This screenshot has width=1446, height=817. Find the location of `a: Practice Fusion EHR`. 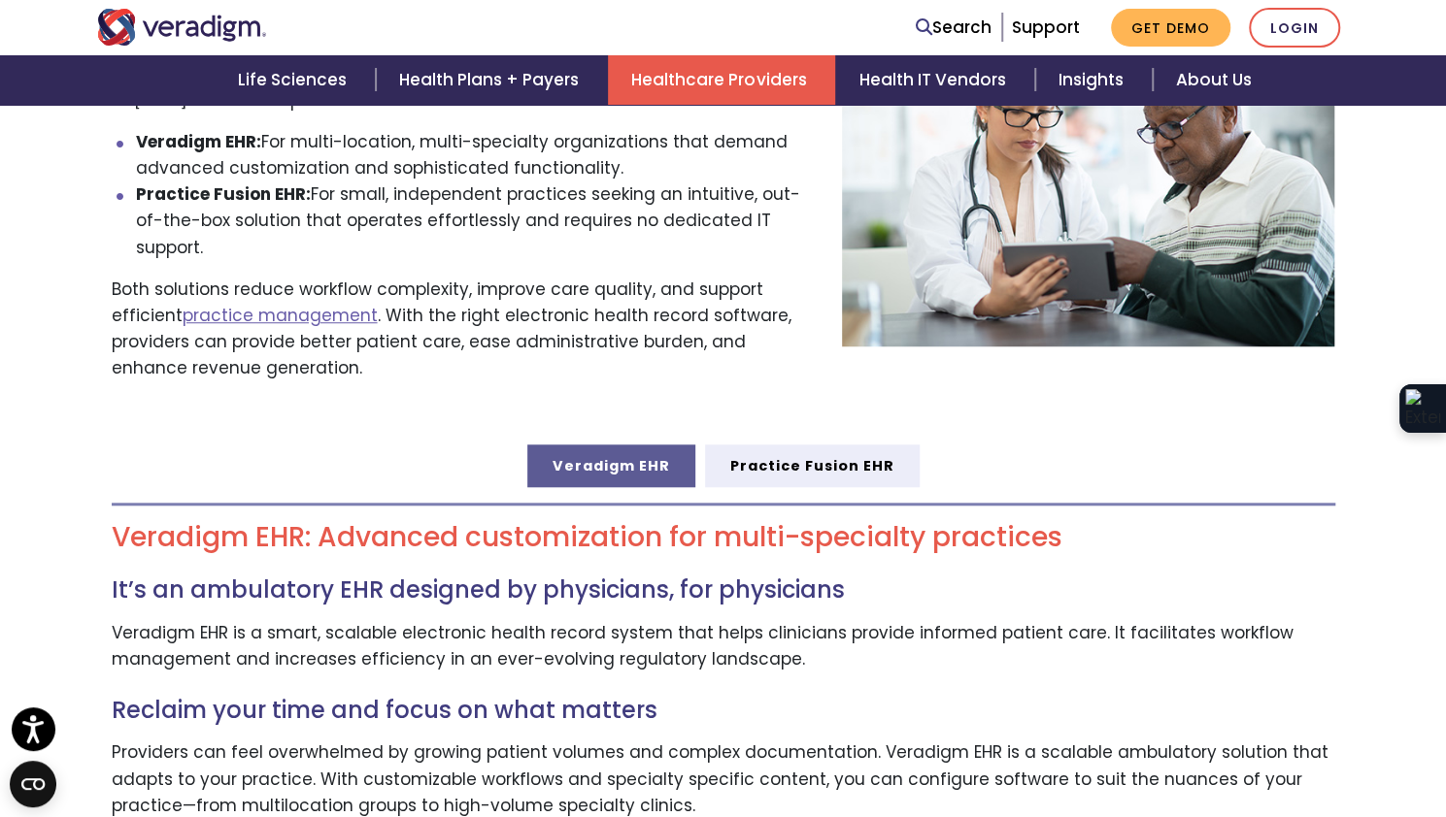

a: Practice Fusion EHR is located at coordinates (812, 466).